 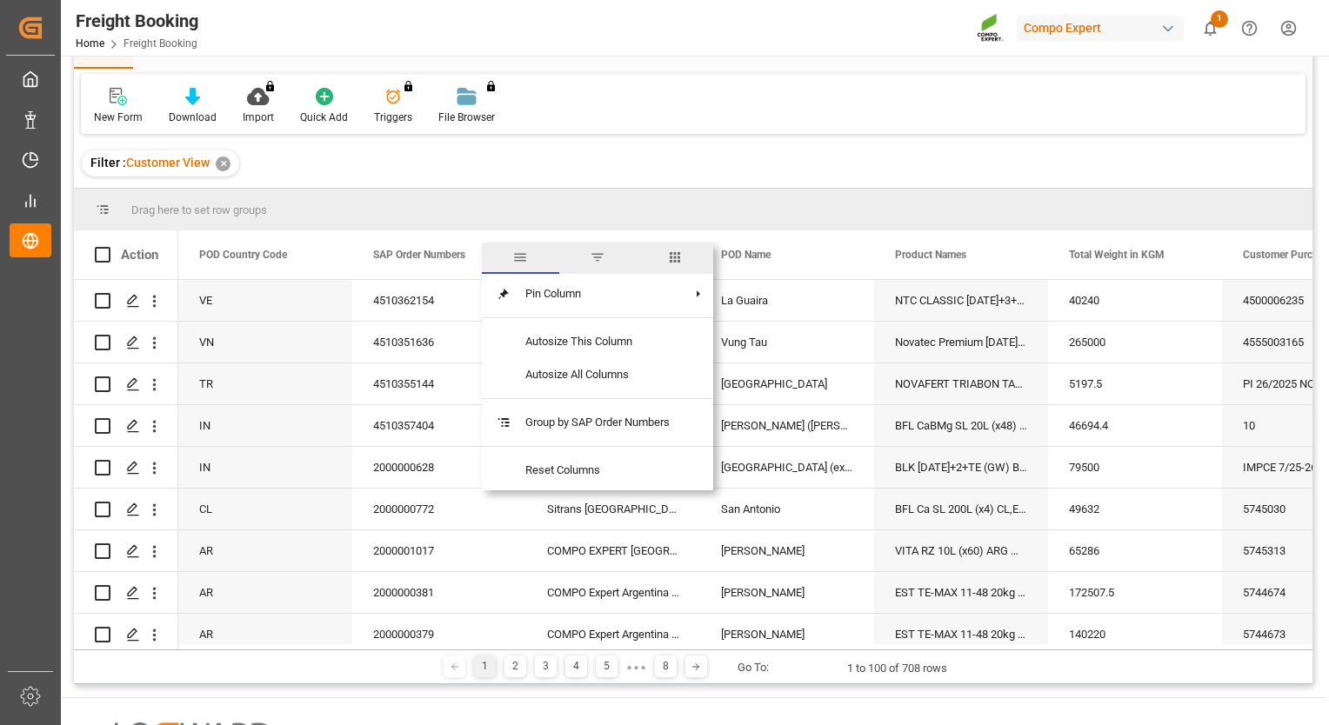 What do you see at coordinates (1220, 19) in the screenshot?
I see `span: 1` at bounding box center [1220, 19].